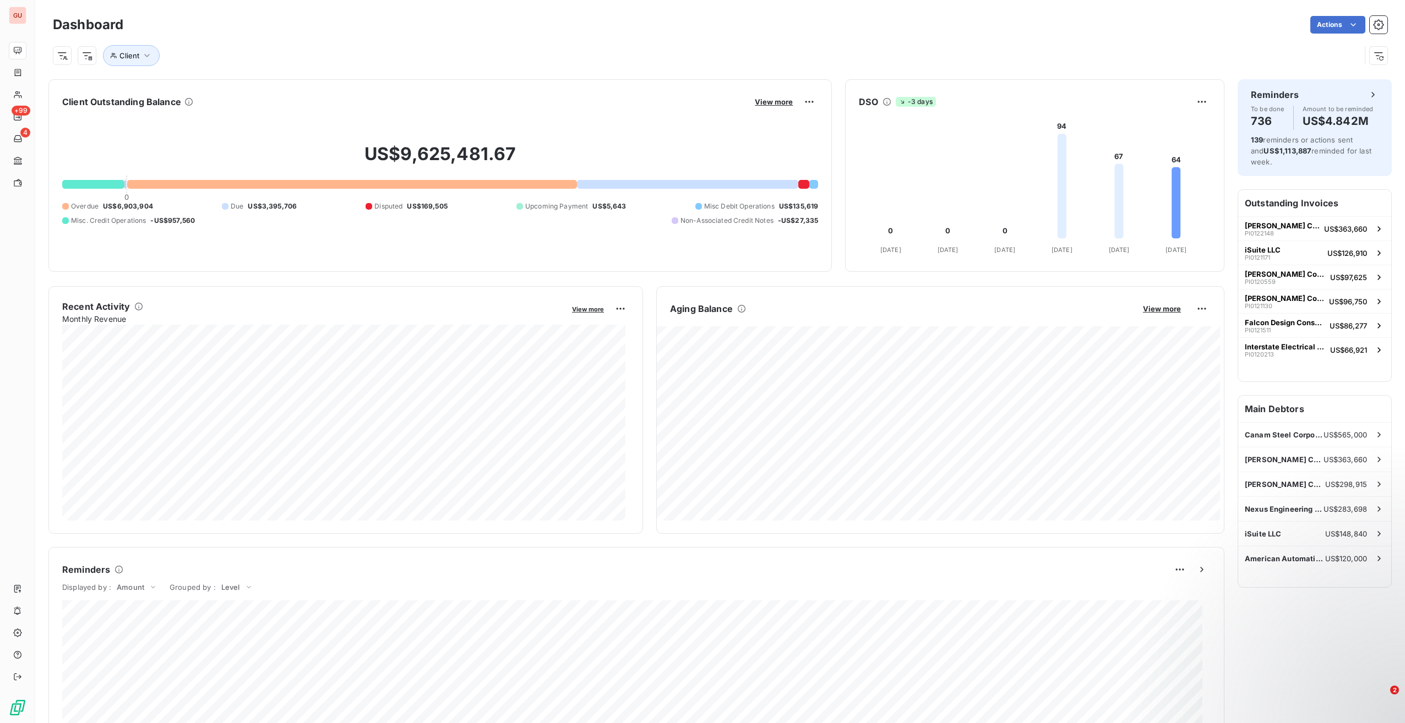  What do you see at coordinates (1285, 347) in the screenshot?
I see `span: Interstate Electrical Services` at bounding box center [1285, 347].